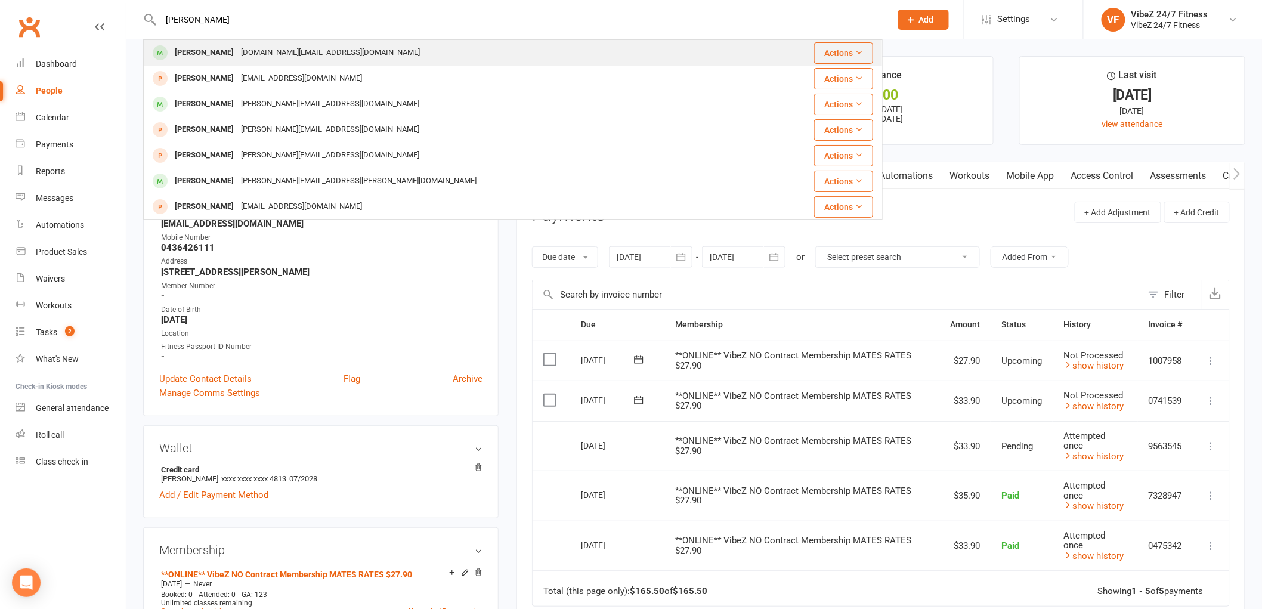  Describe the element at coordinates (70, 64) in the screenshot. I see `a: Dashboard` at that location.